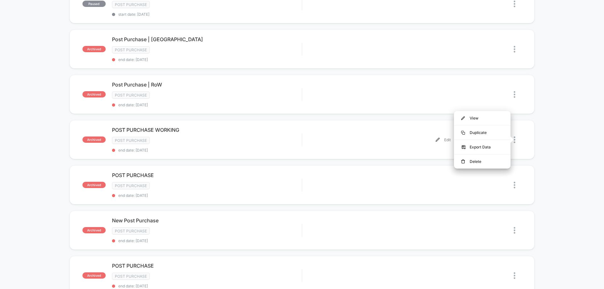  Describe the element at coordinates (207, 221) in the screenshot. I see `span: New Post Purchase` at that location.